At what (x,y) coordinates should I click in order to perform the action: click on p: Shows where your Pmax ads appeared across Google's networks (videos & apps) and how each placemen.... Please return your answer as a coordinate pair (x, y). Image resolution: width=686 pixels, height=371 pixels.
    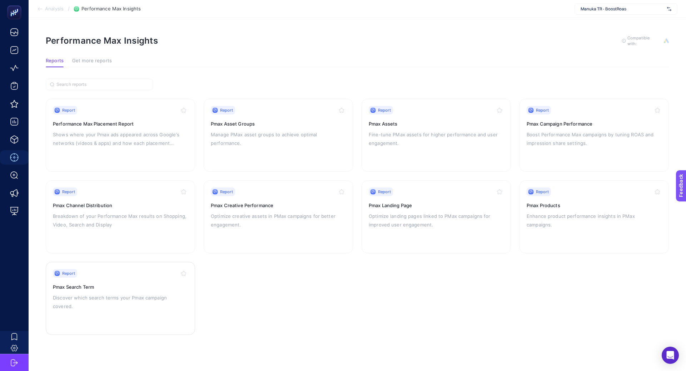
    Looking at the image, I should click on (120, 139).